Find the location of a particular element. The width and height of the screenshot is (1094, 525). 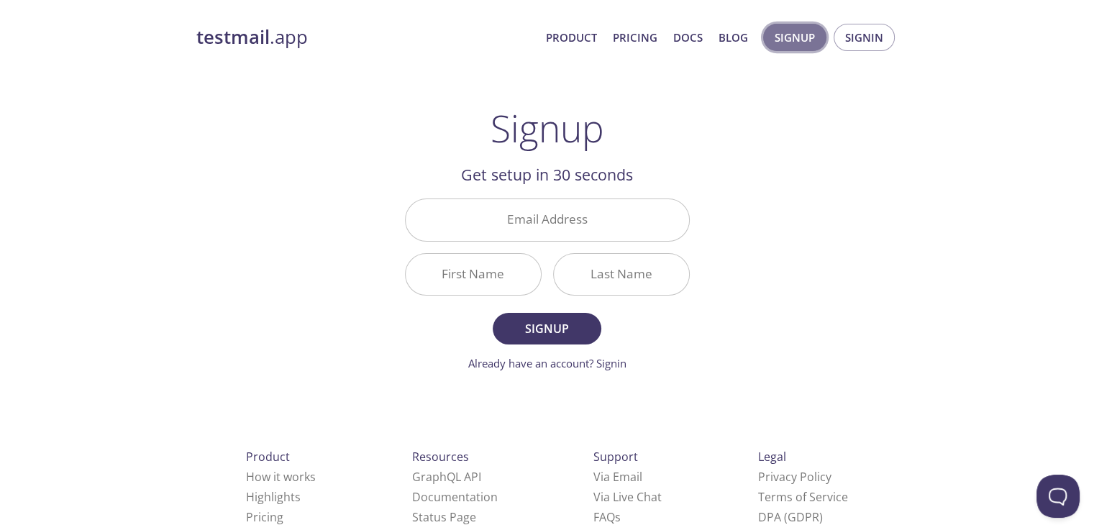

a: Privacy Policy is located at coordinates (795, 477).